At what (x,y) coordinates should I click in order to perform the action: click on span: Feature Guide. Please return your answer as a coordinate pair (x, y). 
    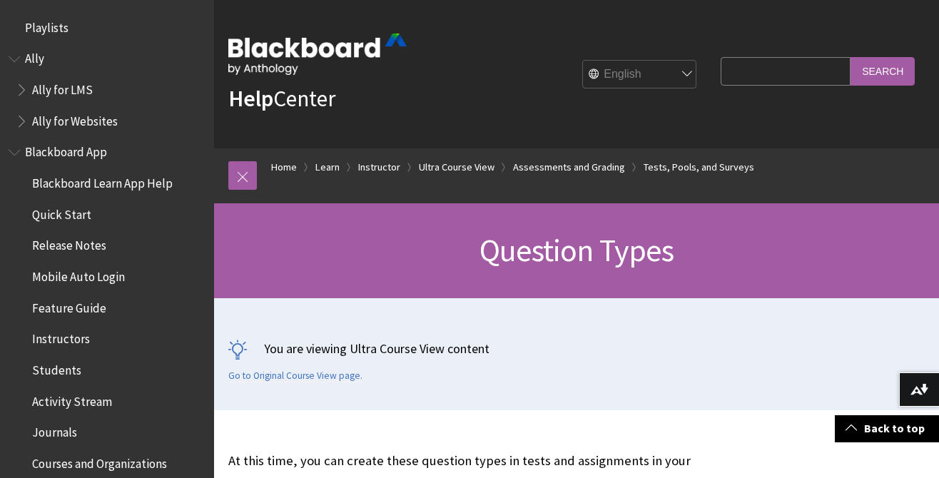
    Looking at the image, I should click on (69, 305).